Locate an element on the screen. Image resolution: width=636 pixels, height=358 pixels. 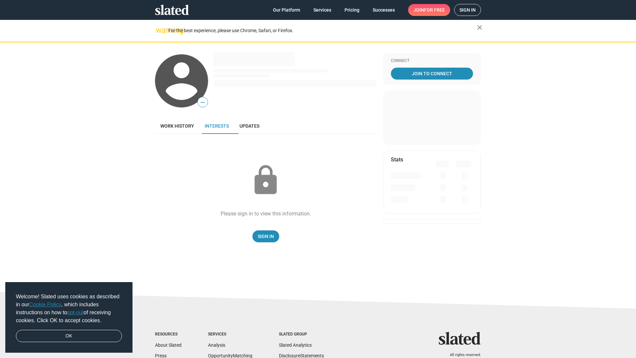
a: Interests is located at coordinates (217, 126).